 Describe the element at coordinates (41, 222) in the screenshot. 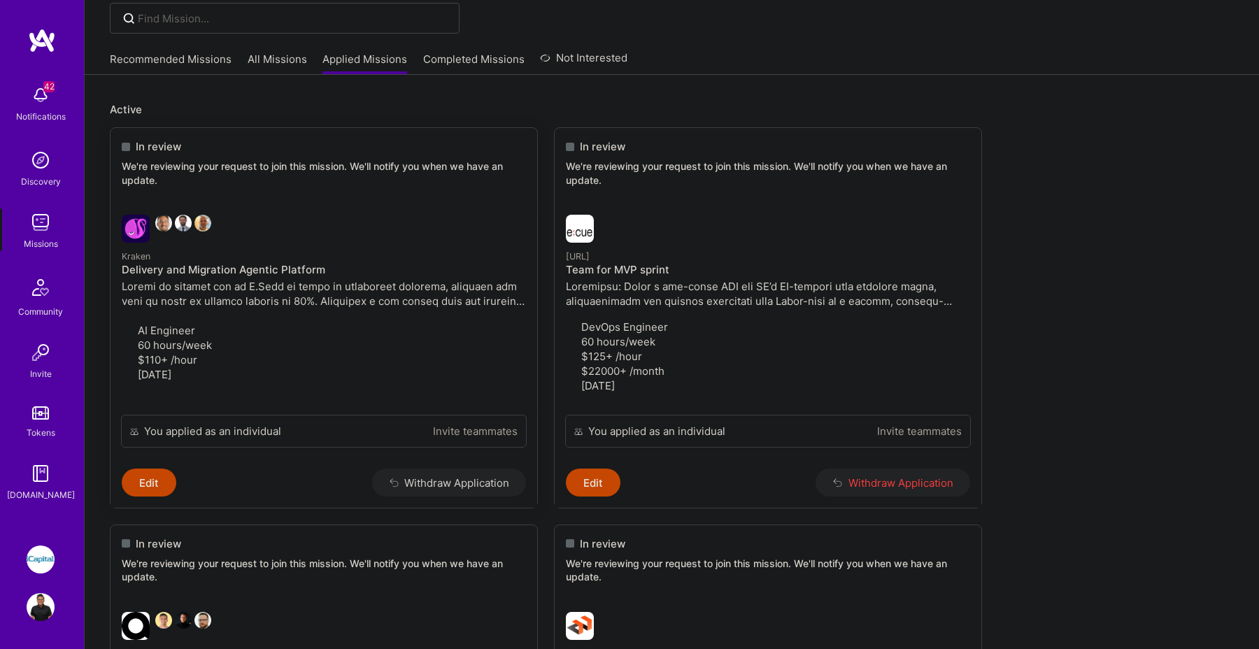

I see `img: teamwork` at that location.